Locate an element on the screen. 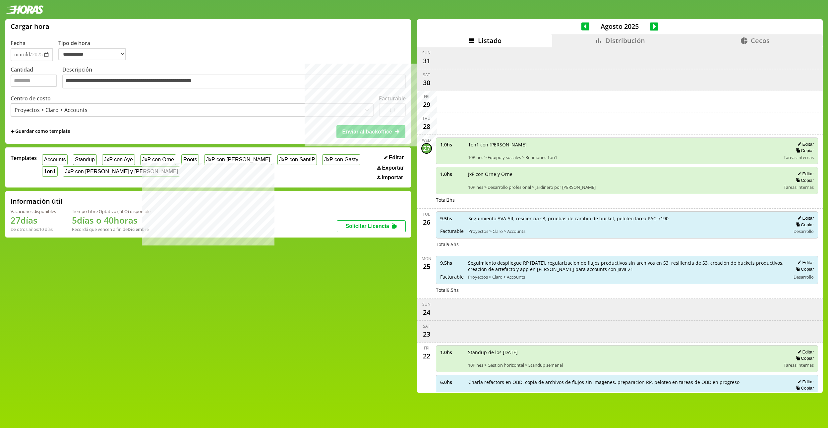 This screenshot has height=428, width=828. h2: Información útil is located at coordinates (36, 201).